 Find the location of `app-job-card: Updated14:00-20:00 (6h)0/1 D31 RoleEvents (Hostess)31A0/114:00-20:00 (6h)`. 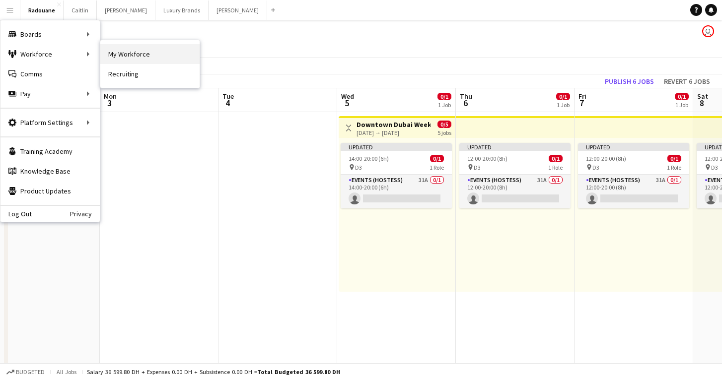

app-job-card: Updated14:00-20:00 (6h)0/1 D31 RoleEvents (Hostess)31A0/114:00-20:00 (6h) is located at coordinates (396, 176).